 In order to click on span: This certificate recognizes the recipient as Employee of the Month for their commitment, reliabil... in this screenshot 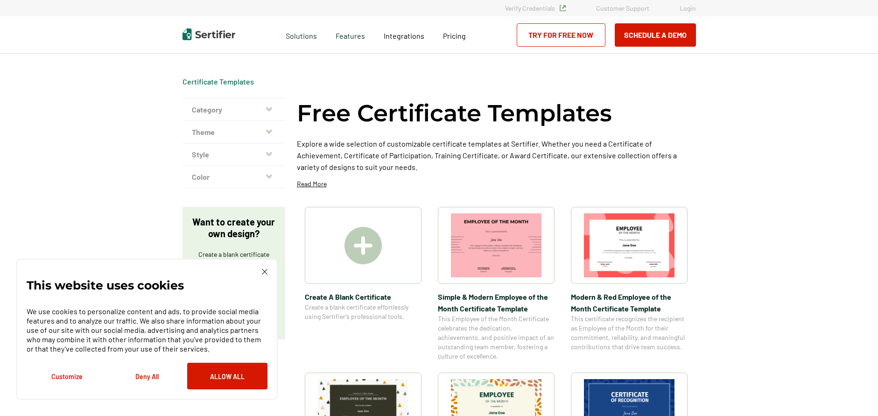, I will do `click(629, 333)`.